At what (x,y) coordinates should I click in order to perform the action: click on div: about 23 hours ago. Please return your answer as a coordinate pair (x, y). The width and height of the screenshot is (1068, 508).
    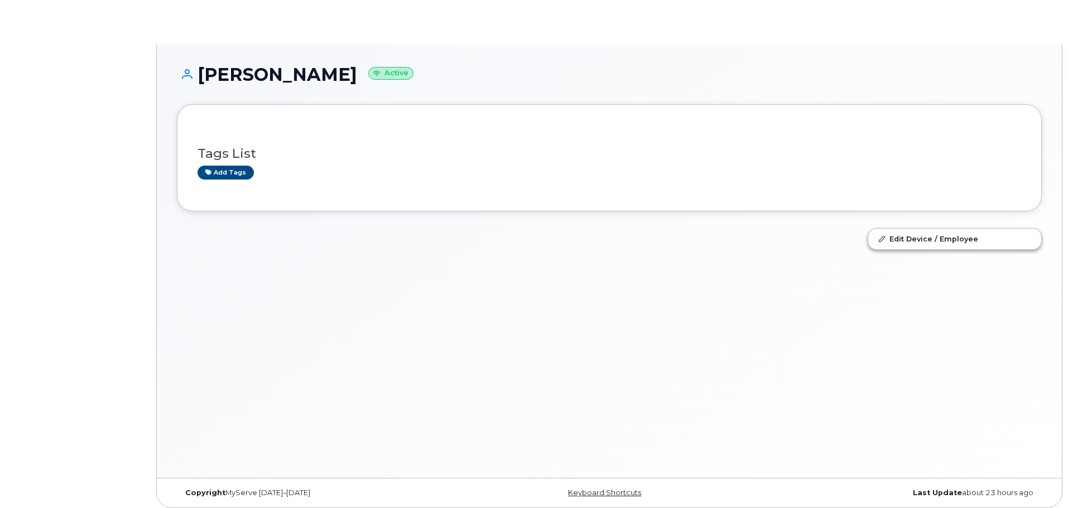
    Looking at the image, I should click on (897, 493).